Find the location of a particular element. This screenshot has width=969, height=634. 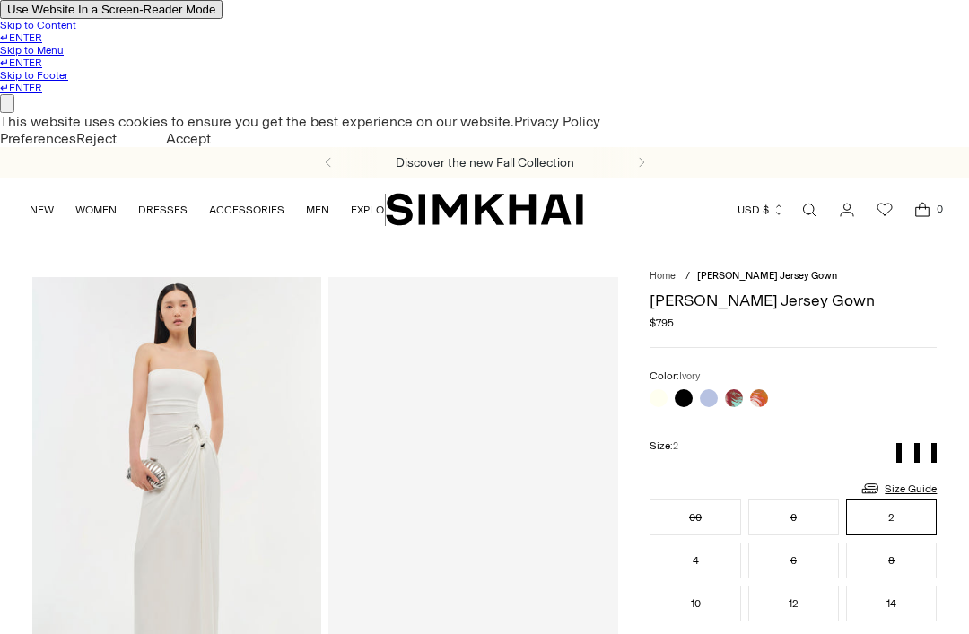

a: Wishlist is located at coordinates (885, 210).